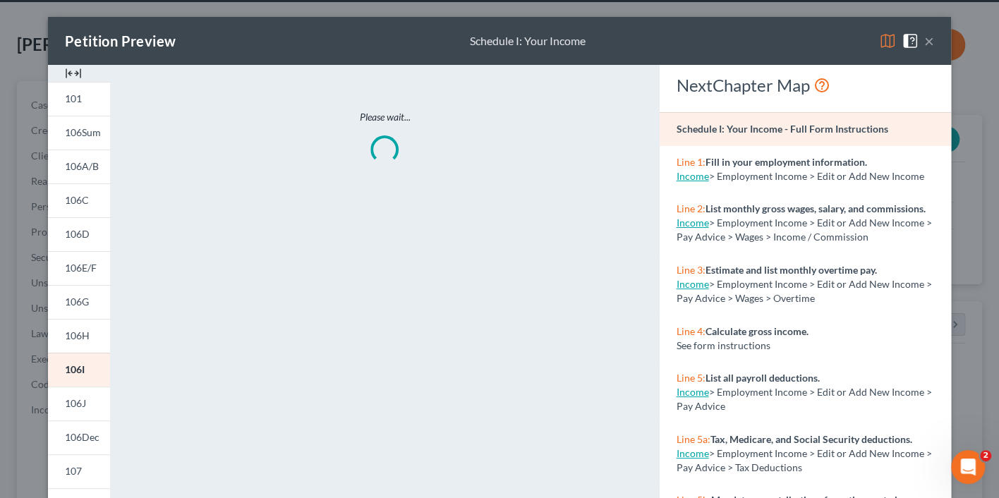  What do you see at coordinates (79, 234) in the screenshot?
I see `a: 106D` at bounding box center [79, 234].